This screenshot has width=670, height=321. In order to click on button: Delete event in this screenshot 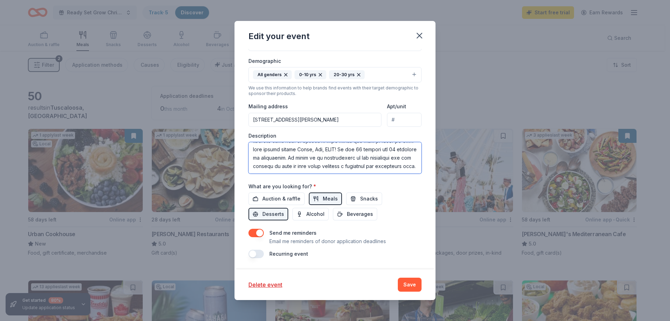, I will do `click(265, 284)`.